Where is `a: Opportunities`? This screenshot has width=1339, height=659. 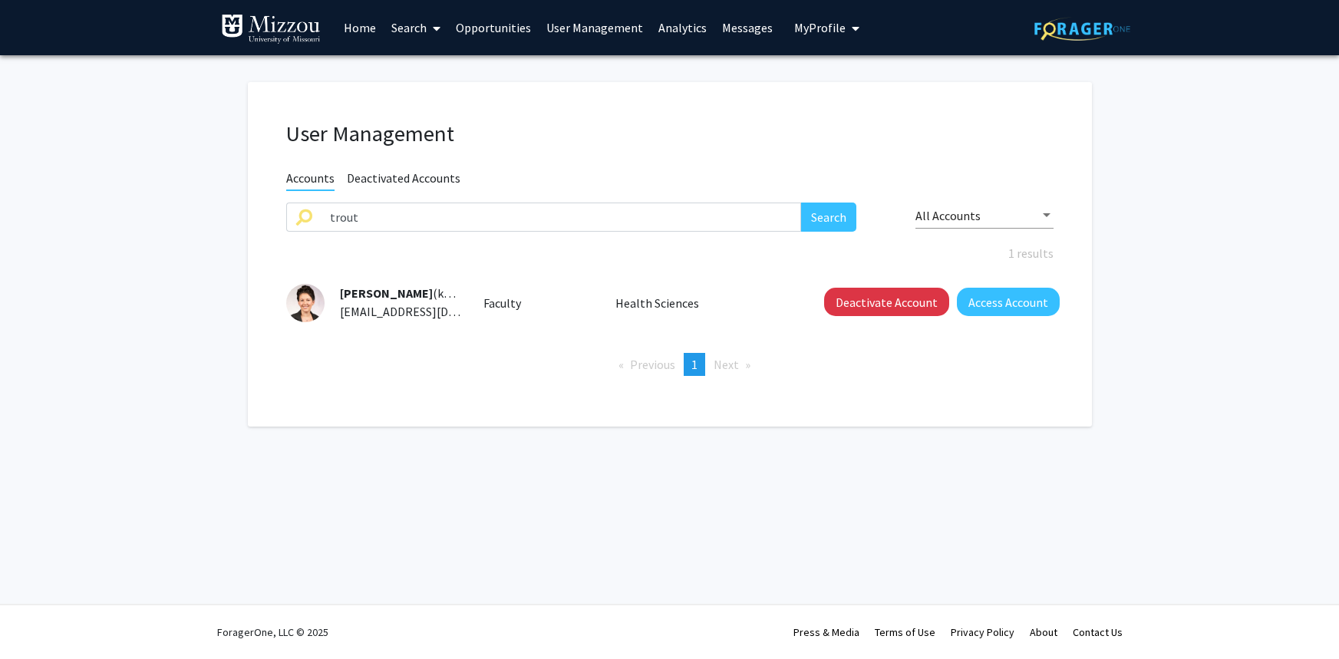 a: Opportunities is located at coordinates (494, 28).